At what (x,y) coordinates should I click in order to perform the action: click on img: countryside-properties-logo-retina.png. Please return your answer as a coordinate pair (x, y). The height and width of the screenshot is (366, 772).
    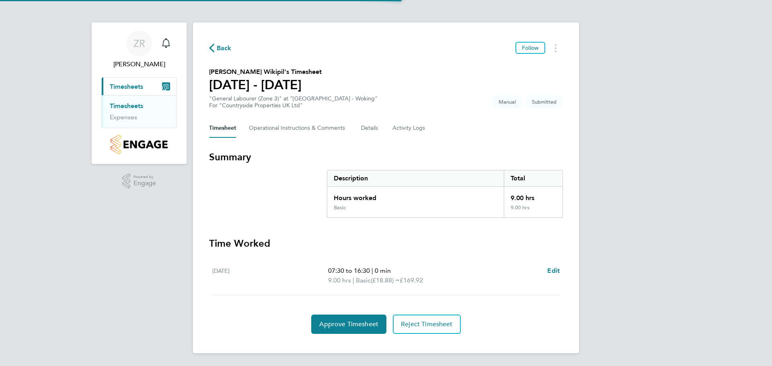
    Looking at the image, I should click on (139, 144).